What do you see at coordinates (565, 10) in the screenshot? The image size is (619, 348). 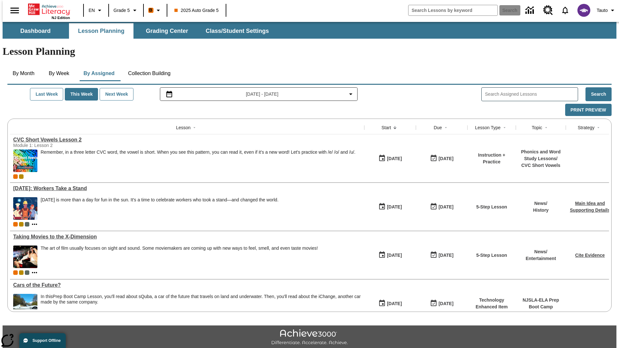 I see `a: Notifications` at bounding box center [565, 10].